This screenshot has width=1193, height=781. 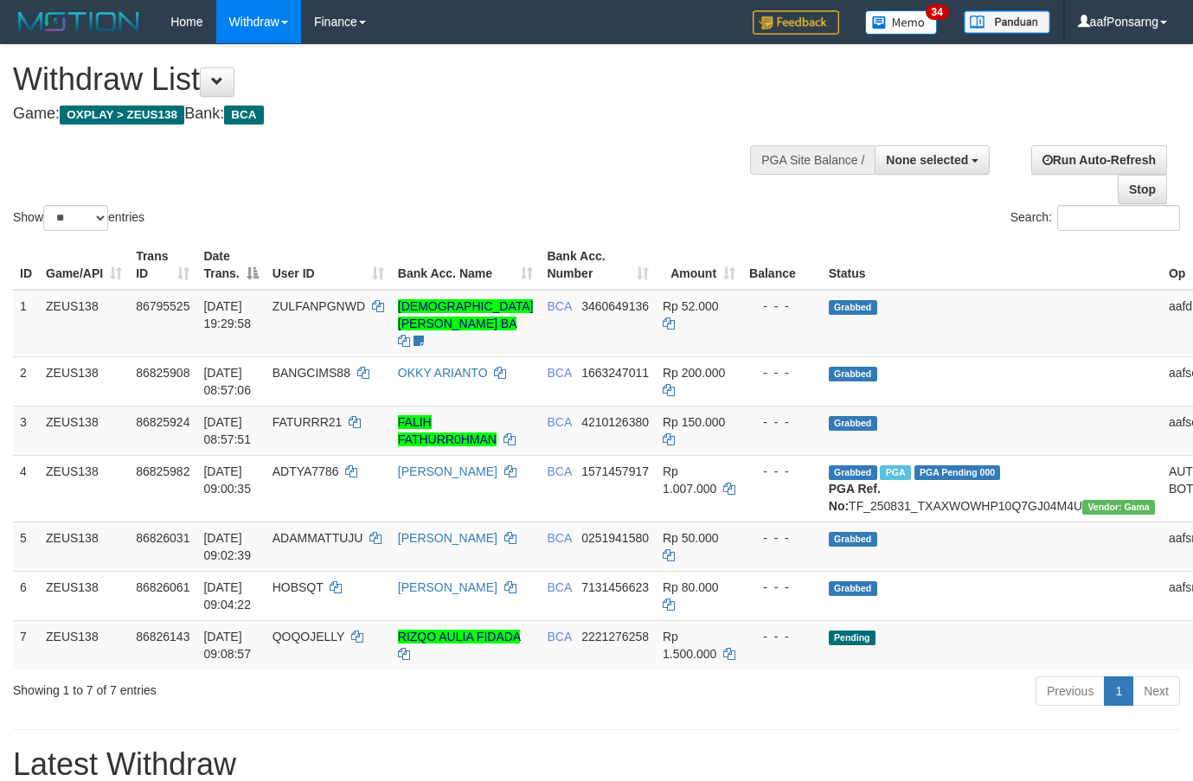 What do you see at coordinates (328, 265) in the screenshot?
I see `th: User ID: activate to sort column ascending` at bounding box center [328, 265].